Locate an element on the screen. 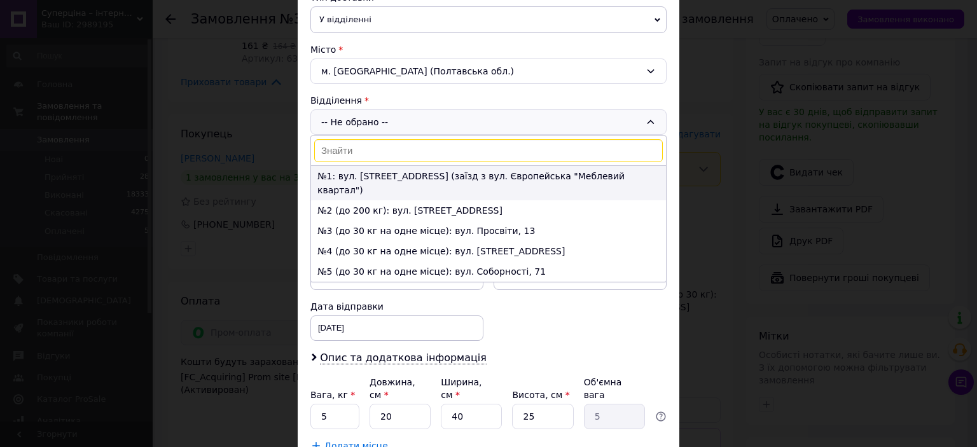 This screenshot has height=447, width=977. div: Місто is located at coordinates (489, 50).